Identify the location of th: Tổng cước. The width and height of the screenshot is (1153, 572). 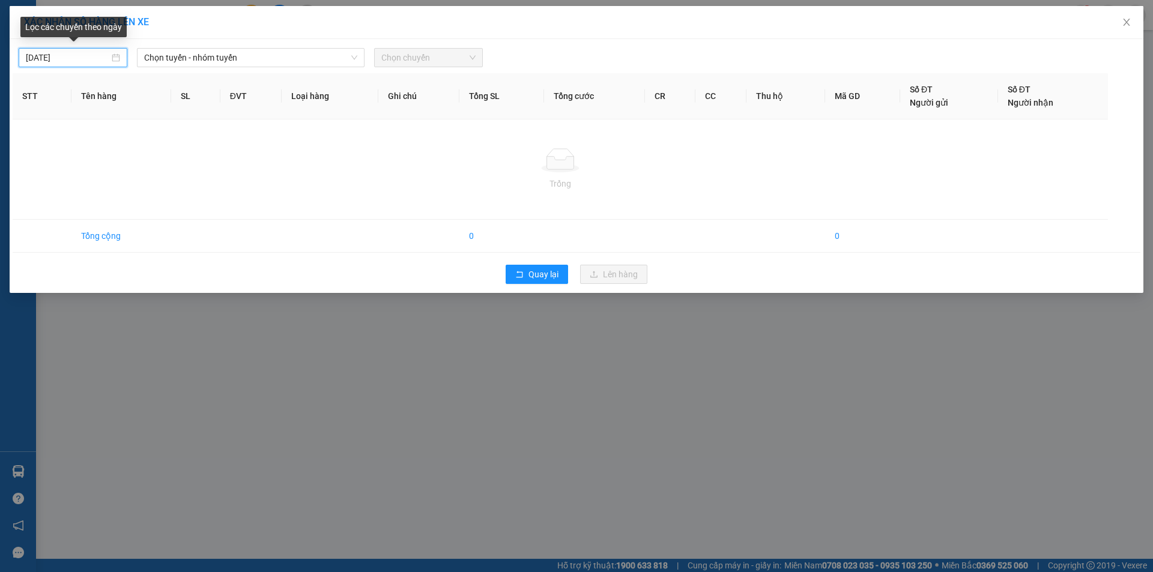
(594, 96).